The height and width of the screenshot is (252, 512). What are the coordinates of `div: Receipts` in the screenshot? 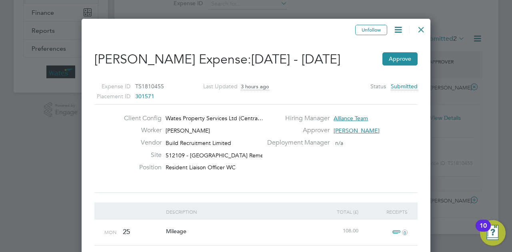 It's located at (384, 212).